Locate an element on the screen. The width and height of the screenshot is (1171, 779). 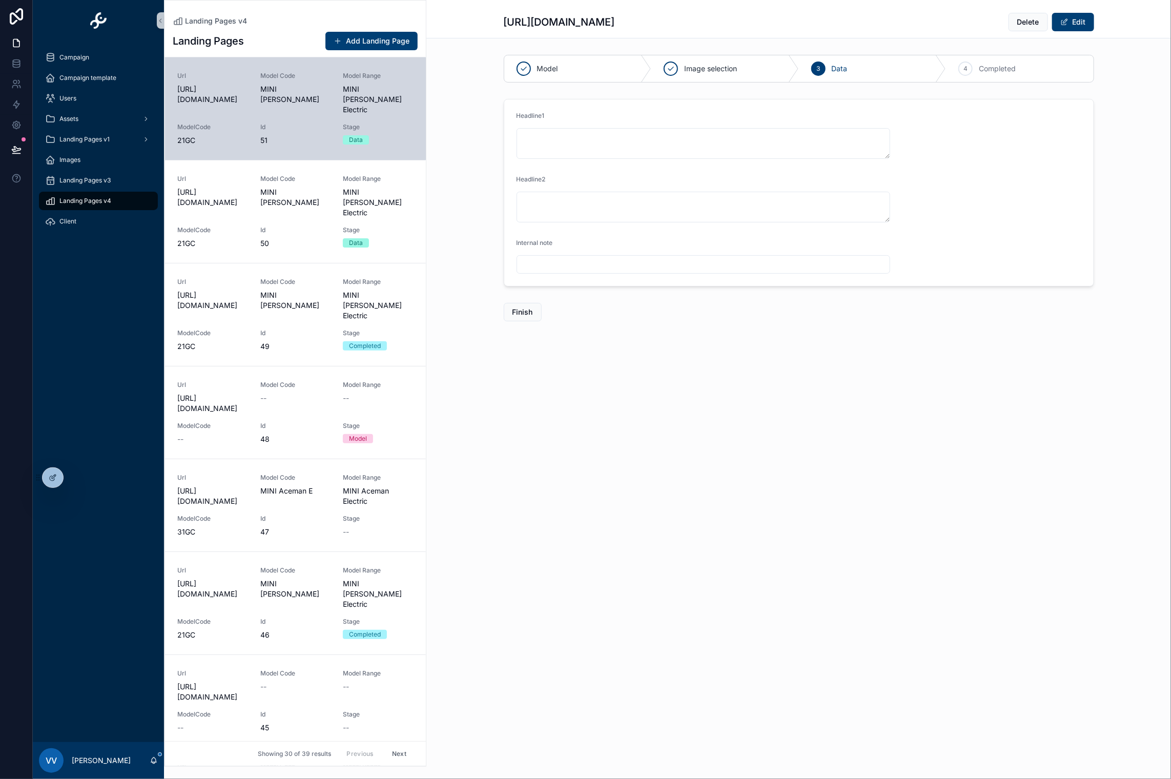
span: 46 is located at coordinates (296, 635).